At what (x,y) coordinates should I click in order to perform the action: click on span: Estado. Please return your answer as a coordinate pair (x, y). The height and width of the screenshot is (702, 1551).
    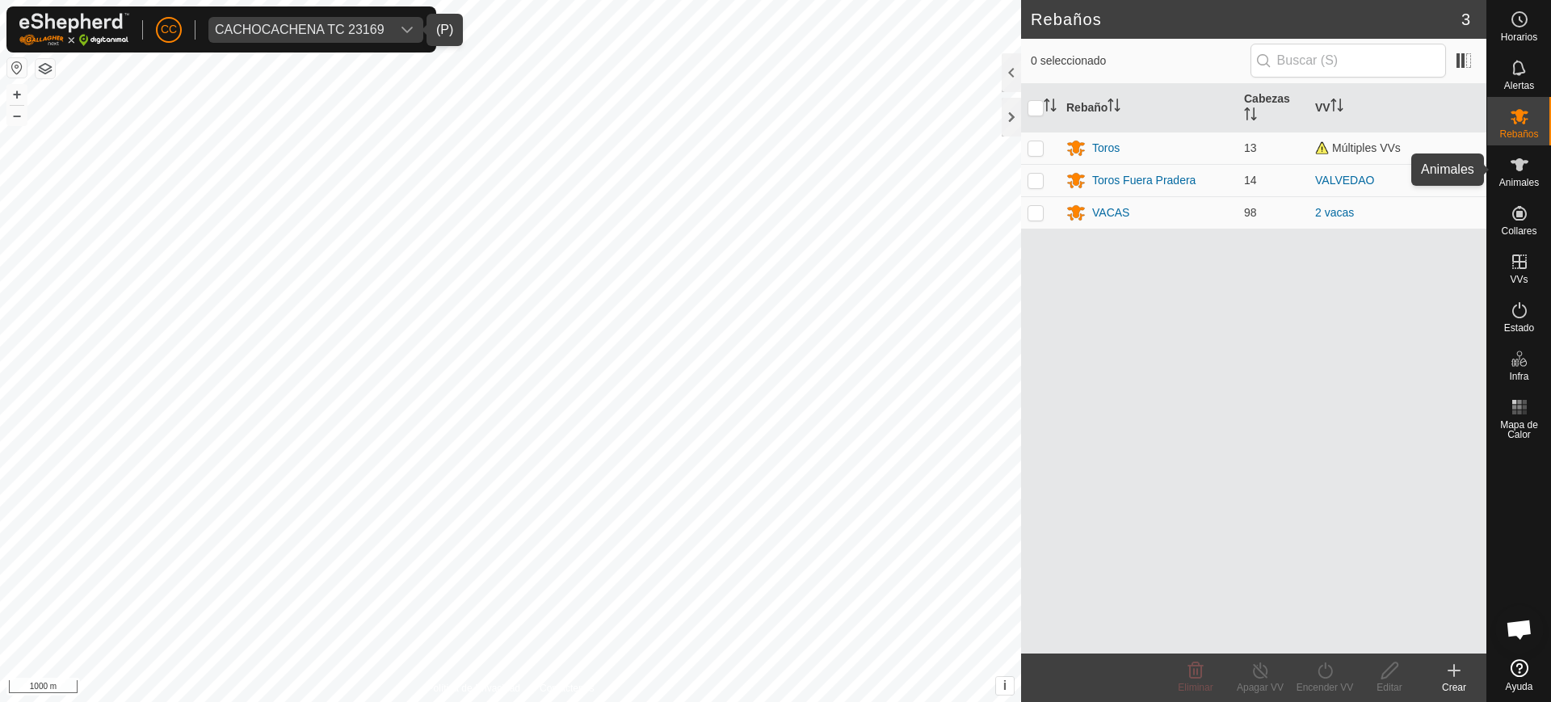
    Looking at the image, I should click on (1519, 328).